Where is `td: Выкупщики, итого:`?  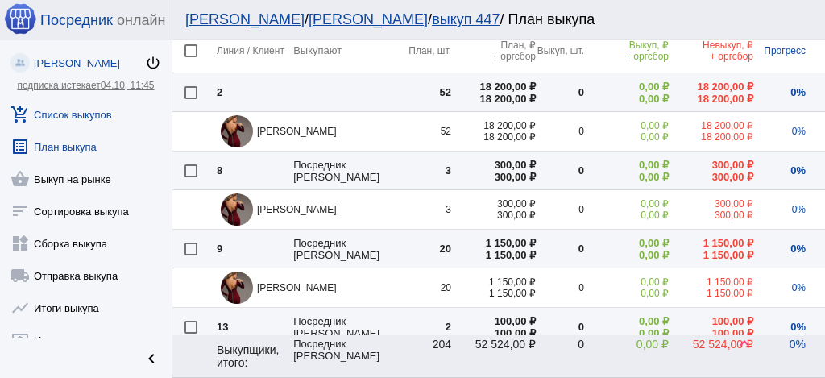
td: Выкупщики, итого: is located at coordinates (255, 356).